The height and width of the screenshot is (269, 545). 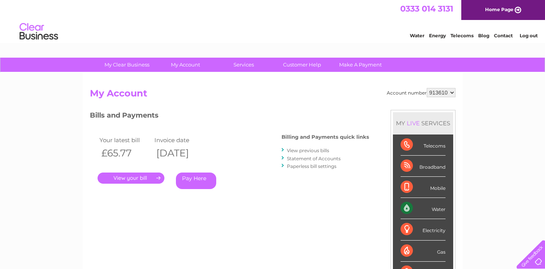 What do you see at coordinates (417, 35) in the screenshot?
I see `a: Water` at bounding box center [417, 35].